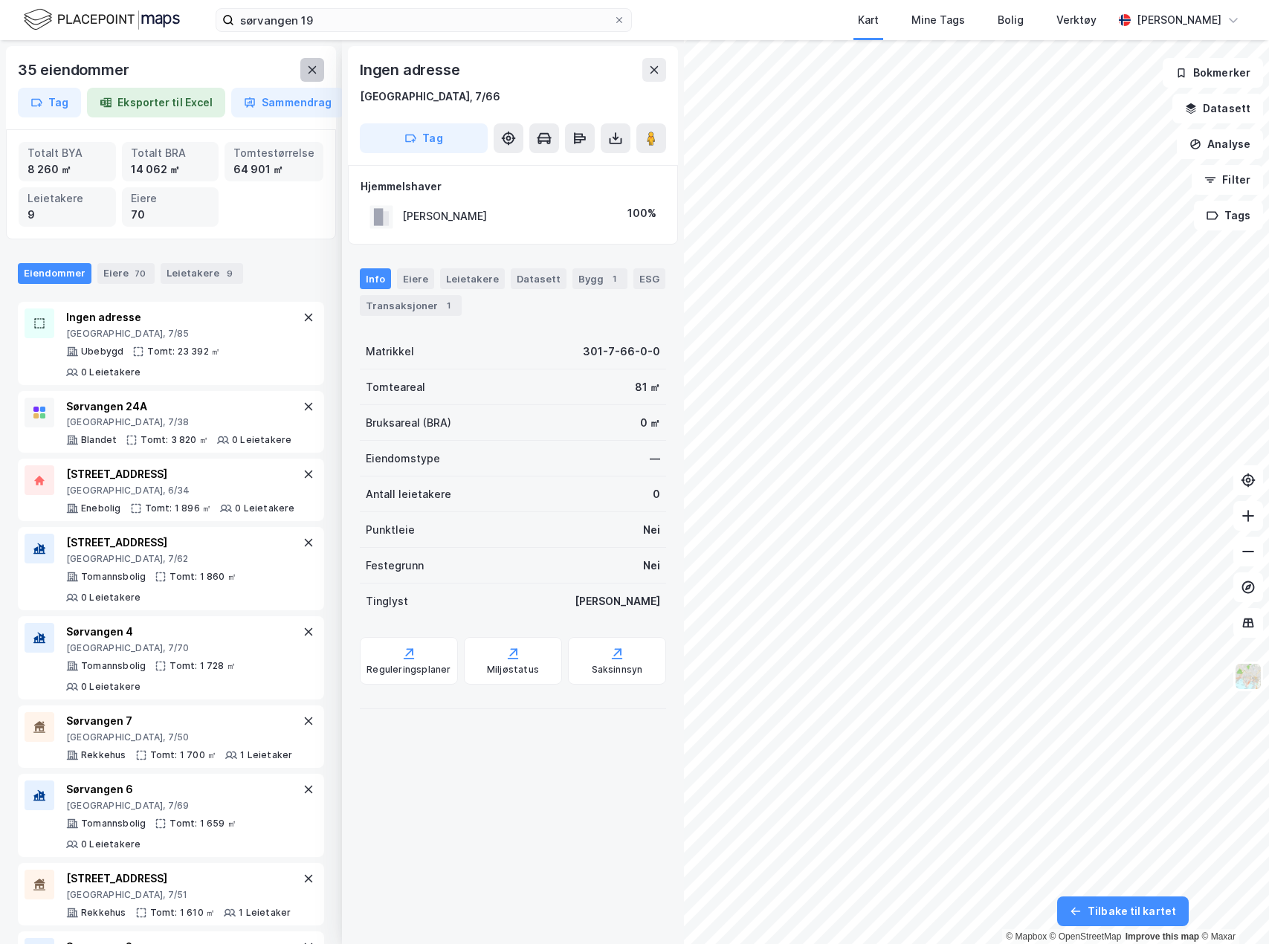 Image resolution: width=1269 pixels, height=944 pixels. I want to click on div: ESG, so click(649, 279).